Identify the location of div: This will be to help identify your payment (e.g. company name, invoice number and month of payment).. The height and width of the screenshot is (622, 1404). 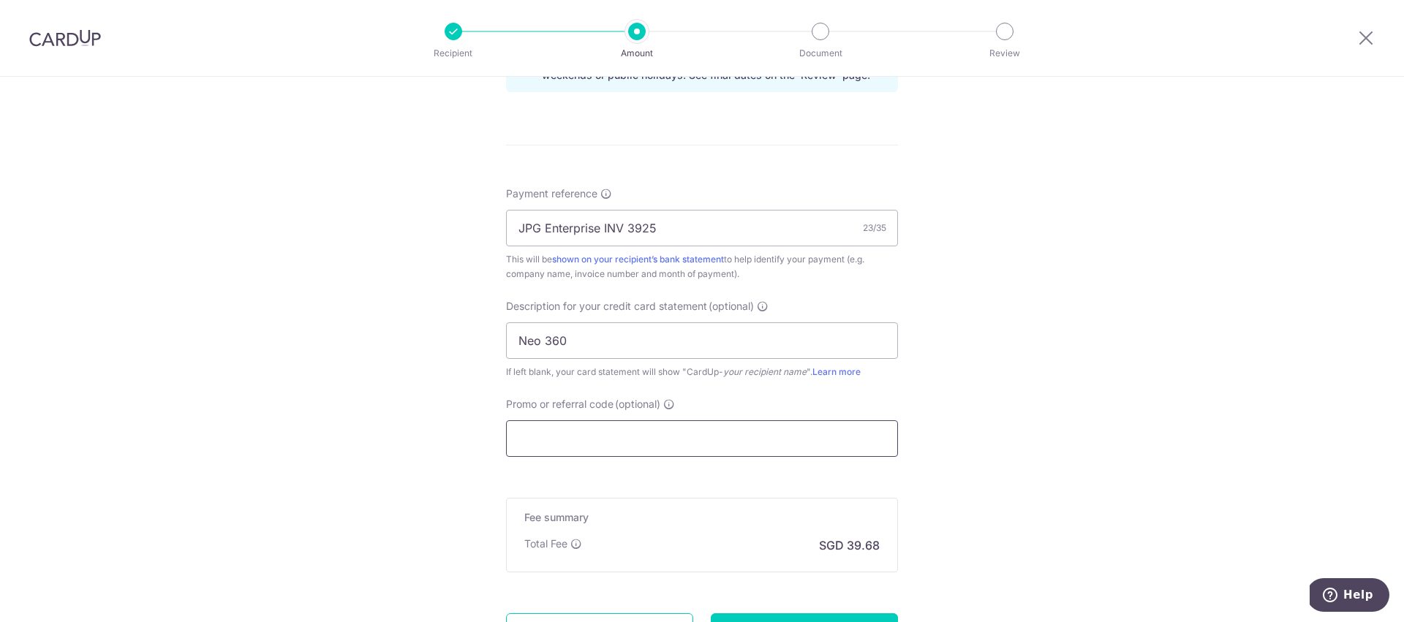
(702, 267).